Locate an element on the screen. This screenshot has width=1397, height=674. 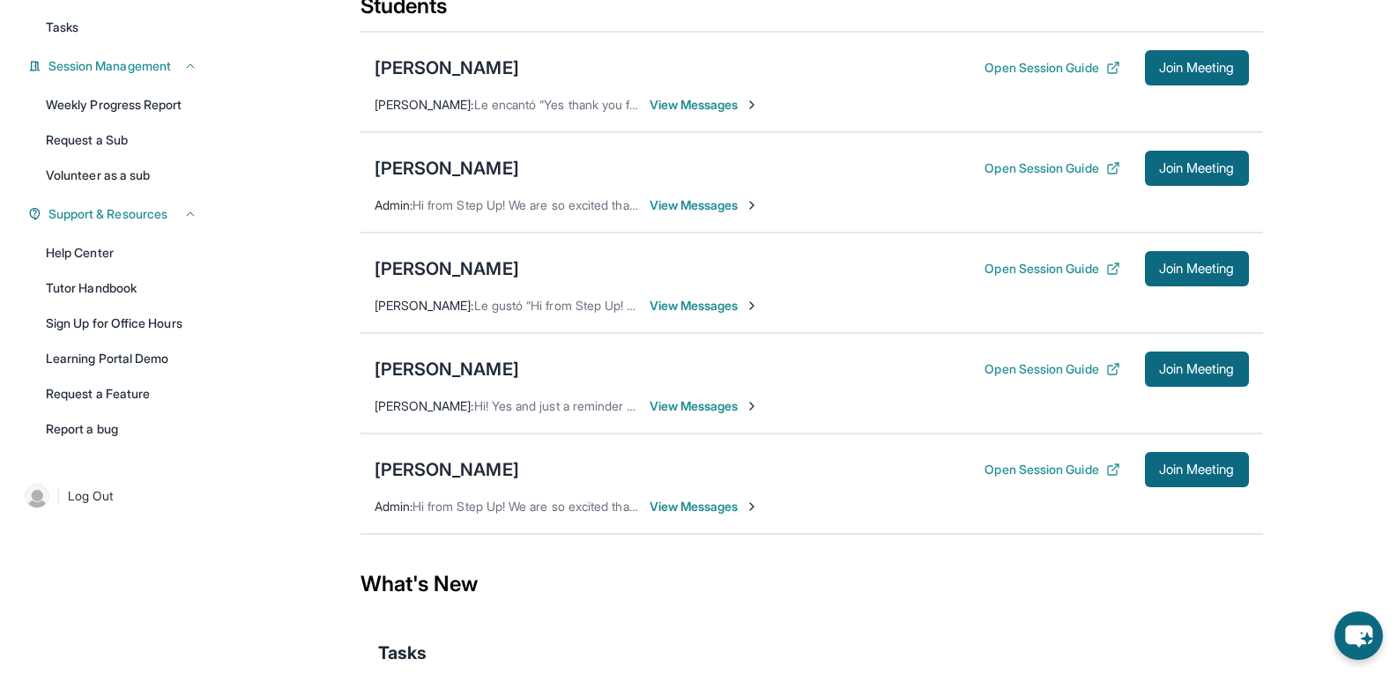
a: Request a Feature is located at coordinates (122, 394).